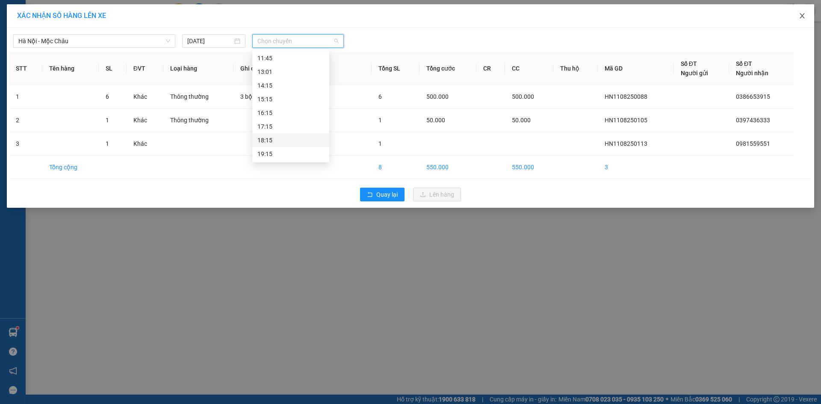 This screenshot has width=821, height=404. I want to click on span: Hà Nội - Mộc Châu, so click(94, 41).